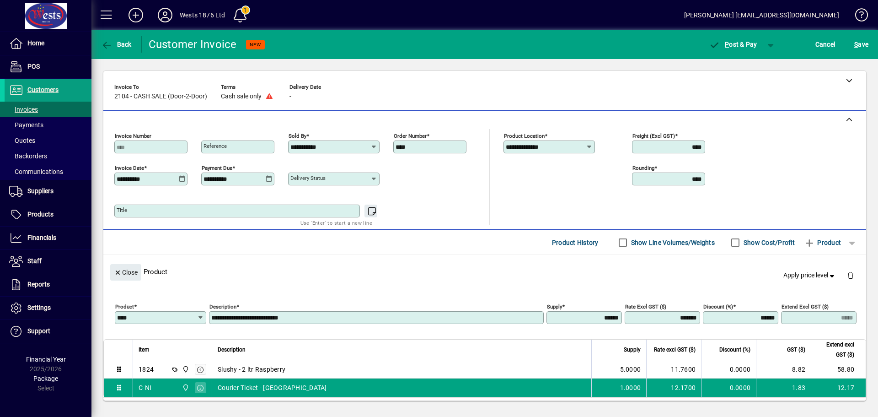  I want to click on span: Communications, so click(36, 172).